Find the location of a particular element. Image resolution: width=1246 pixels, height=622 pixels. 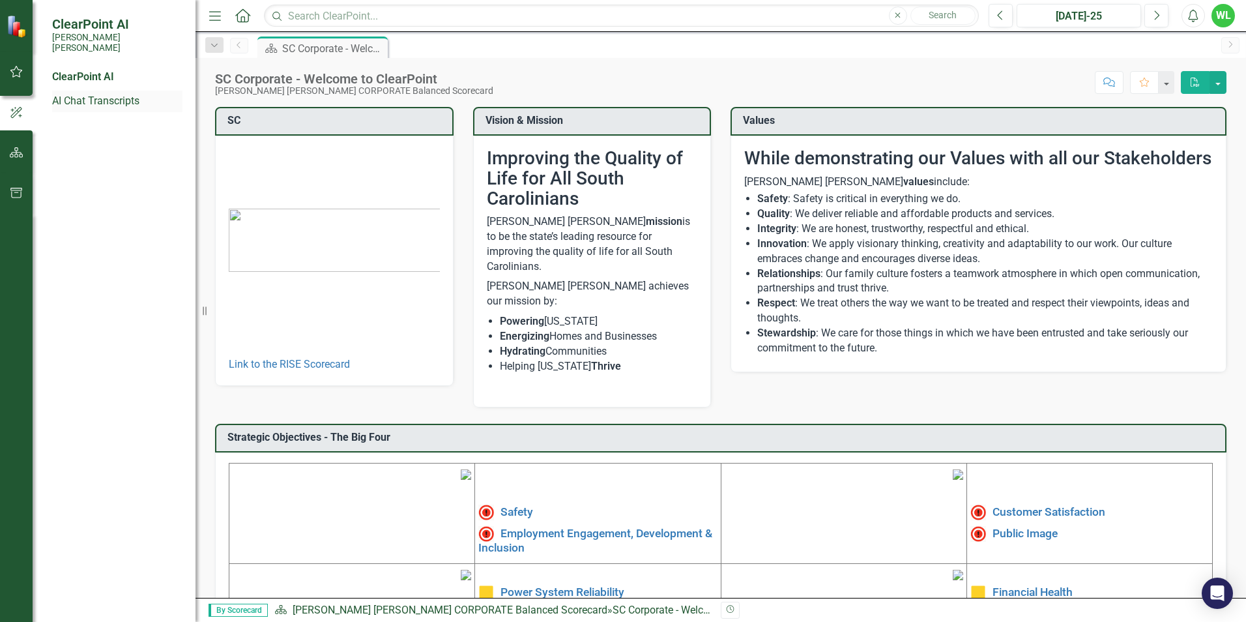

strong: Hydrating is located at coordinates (523, 351).